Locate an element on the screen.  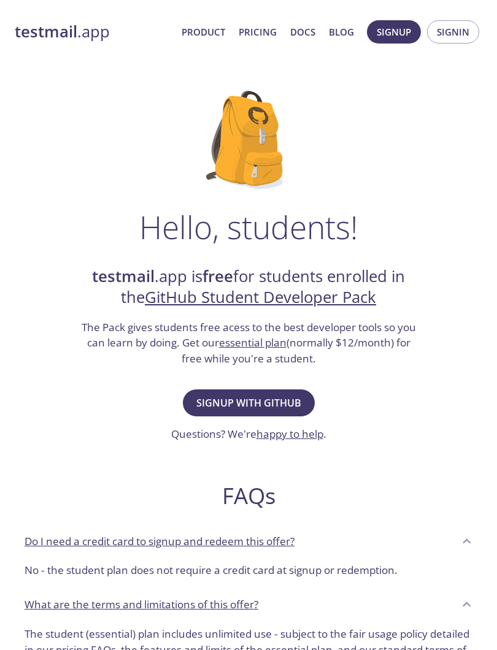
div: What are the terms and limitations of this offer? is located at coordinates (248, 604).